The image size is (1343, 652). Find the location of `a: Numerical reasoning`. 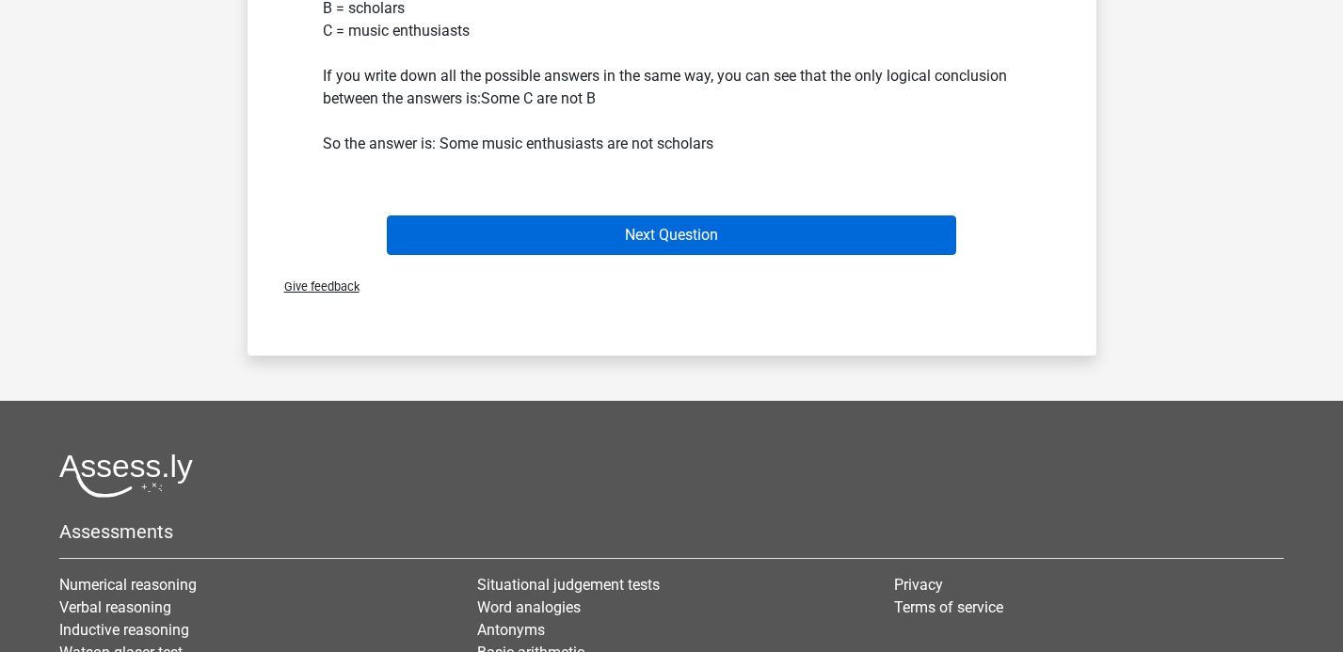

a: Numerical reasoning is located at coordinates (128, 584).